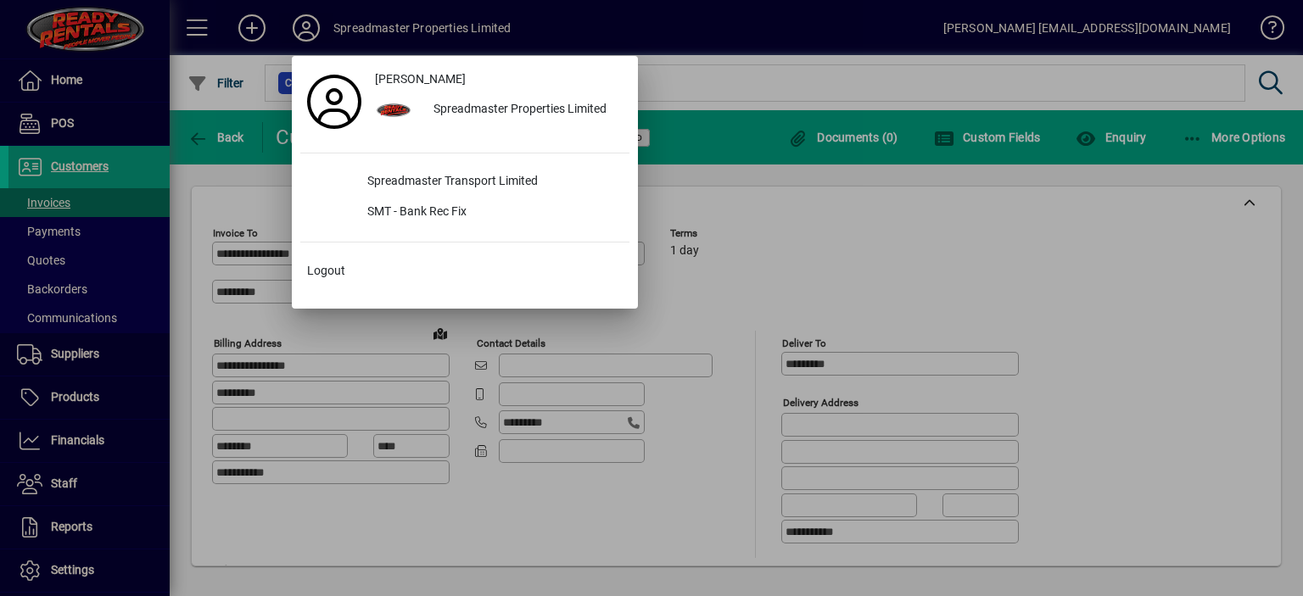  I want to click on a: Profile, so click(334, 102).